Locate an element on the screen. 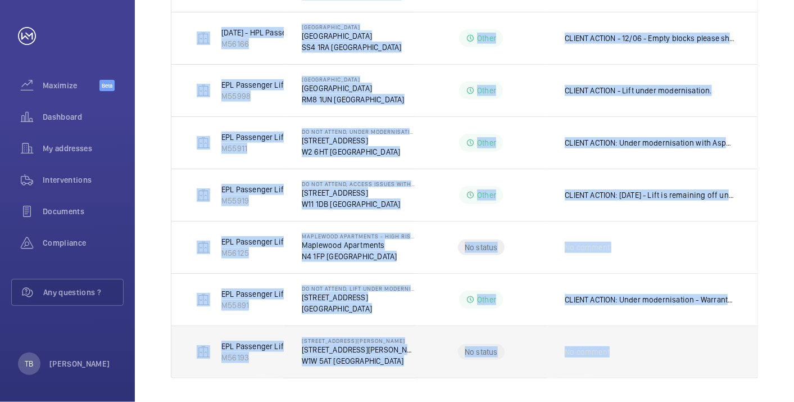  span: Interventions is located at coordinates (83, 180).